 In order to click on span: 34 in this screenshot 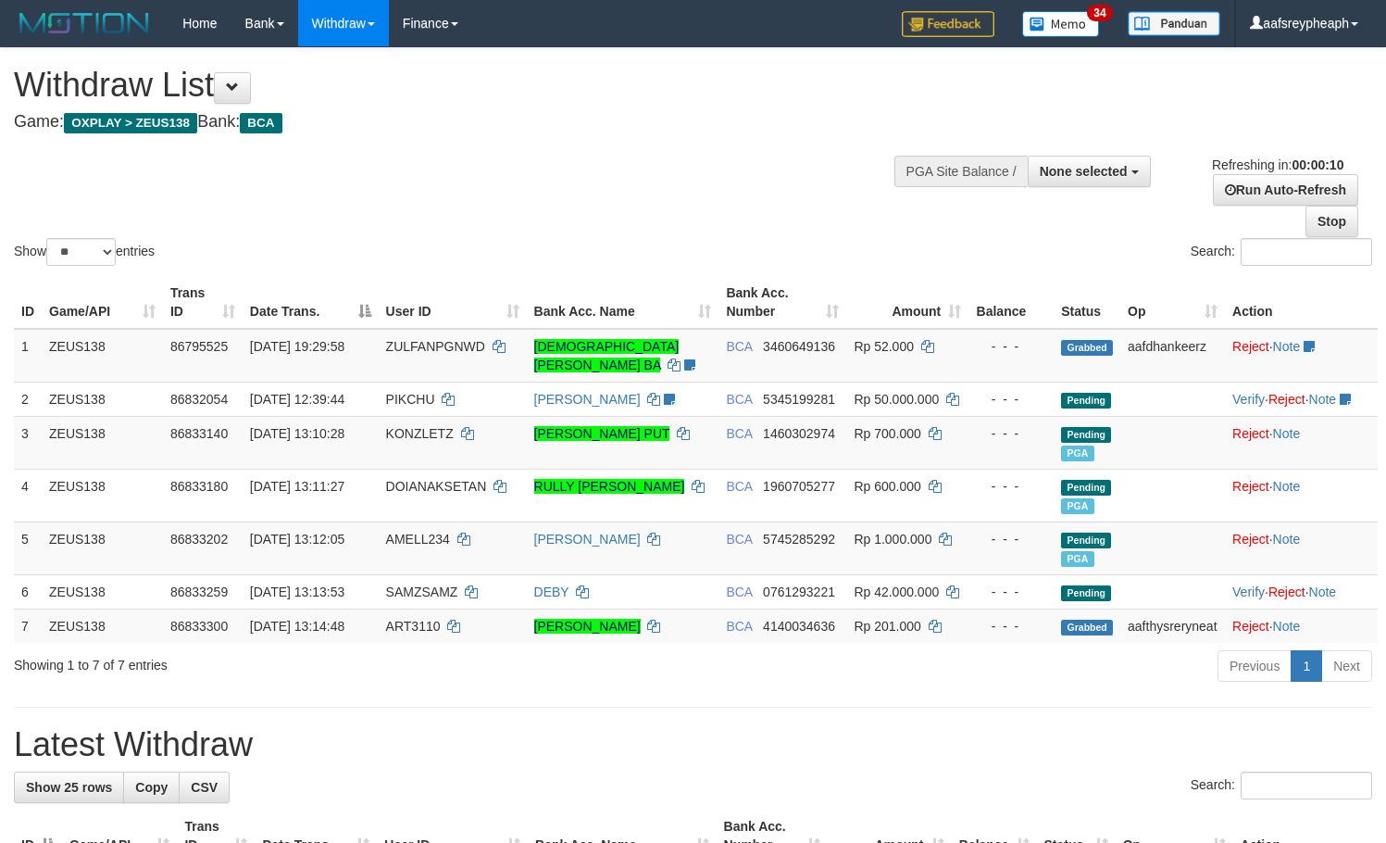, I will do `click(1099, 13)`.